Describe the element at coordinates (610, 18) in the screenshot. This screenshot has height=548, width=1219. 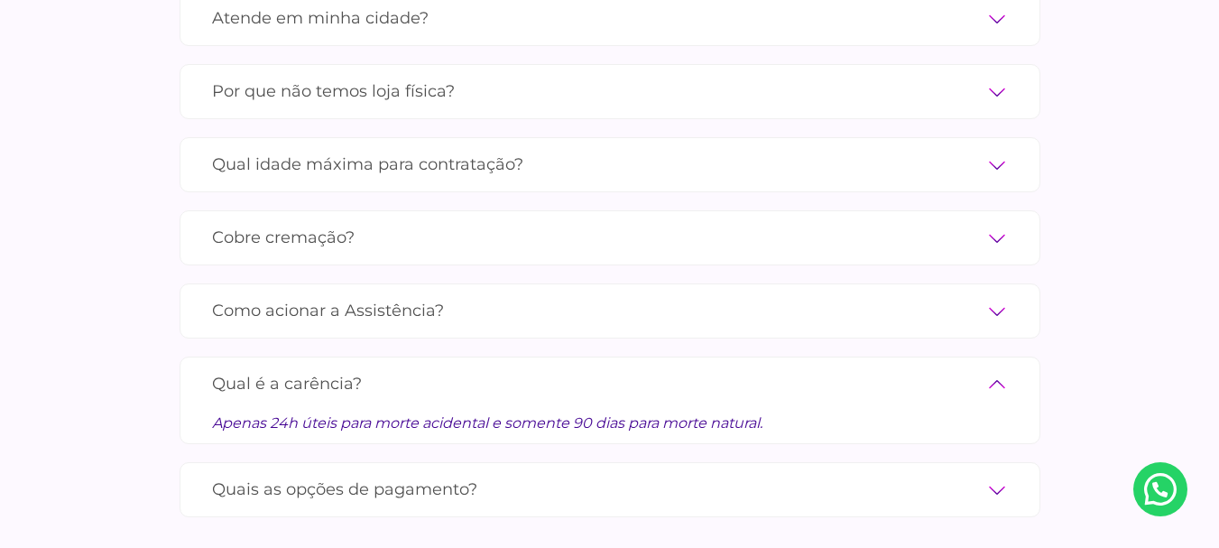
I see `label: Atende em minha cidade?` at that location.